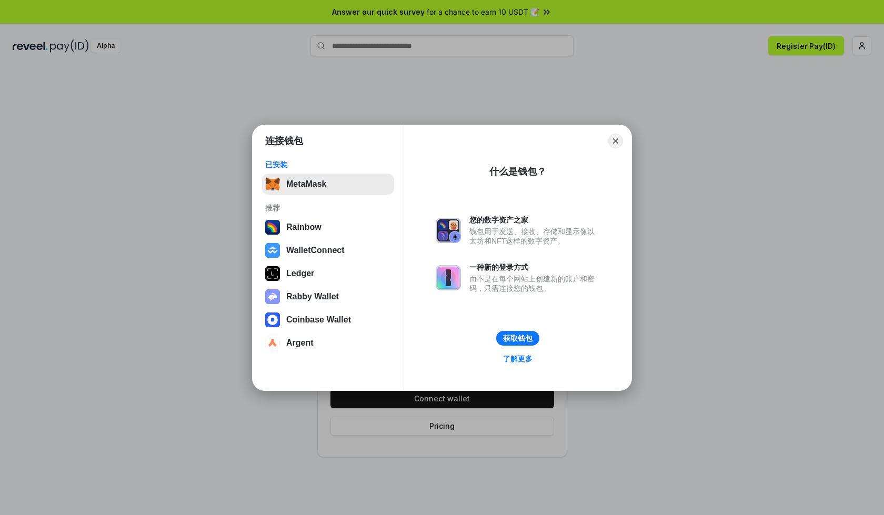 The image size is (884, 515). Describe the element at coordinates (328, 227) in the screenshot. I see `button: Rainbow` at that location.